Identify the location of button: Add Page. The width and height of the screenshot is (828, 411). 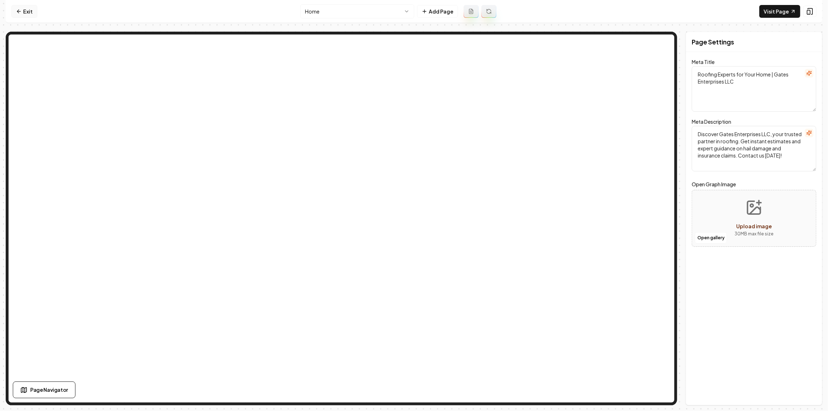
(437, 11).